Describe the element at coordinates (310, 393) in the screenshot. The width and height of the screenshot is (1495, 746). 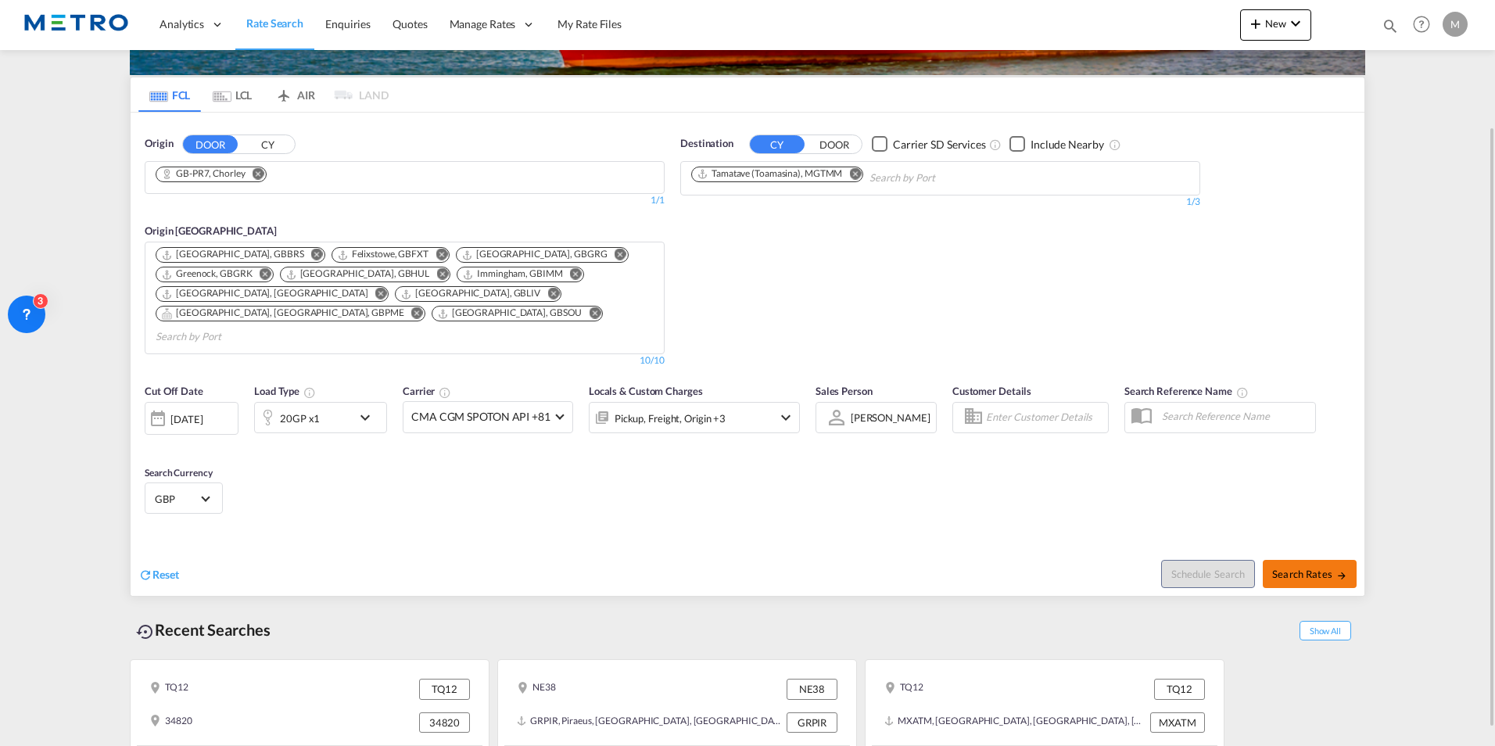
I see `md-icon: icon-information-outline` at that location.